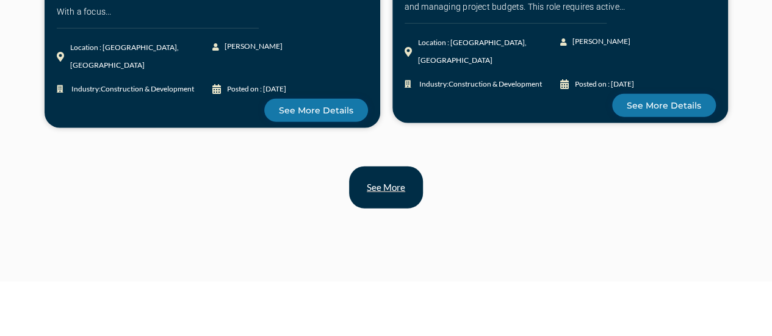 This screenshot has width=772, height=336. Describe the element at coordinates (386, 187) in the screenshot. I see `a: See more` at that location.